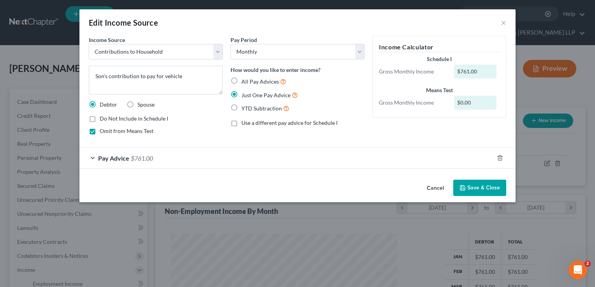 The image size is (595, 287). I want to click on div: Edit Income Source, so click(123, 23).